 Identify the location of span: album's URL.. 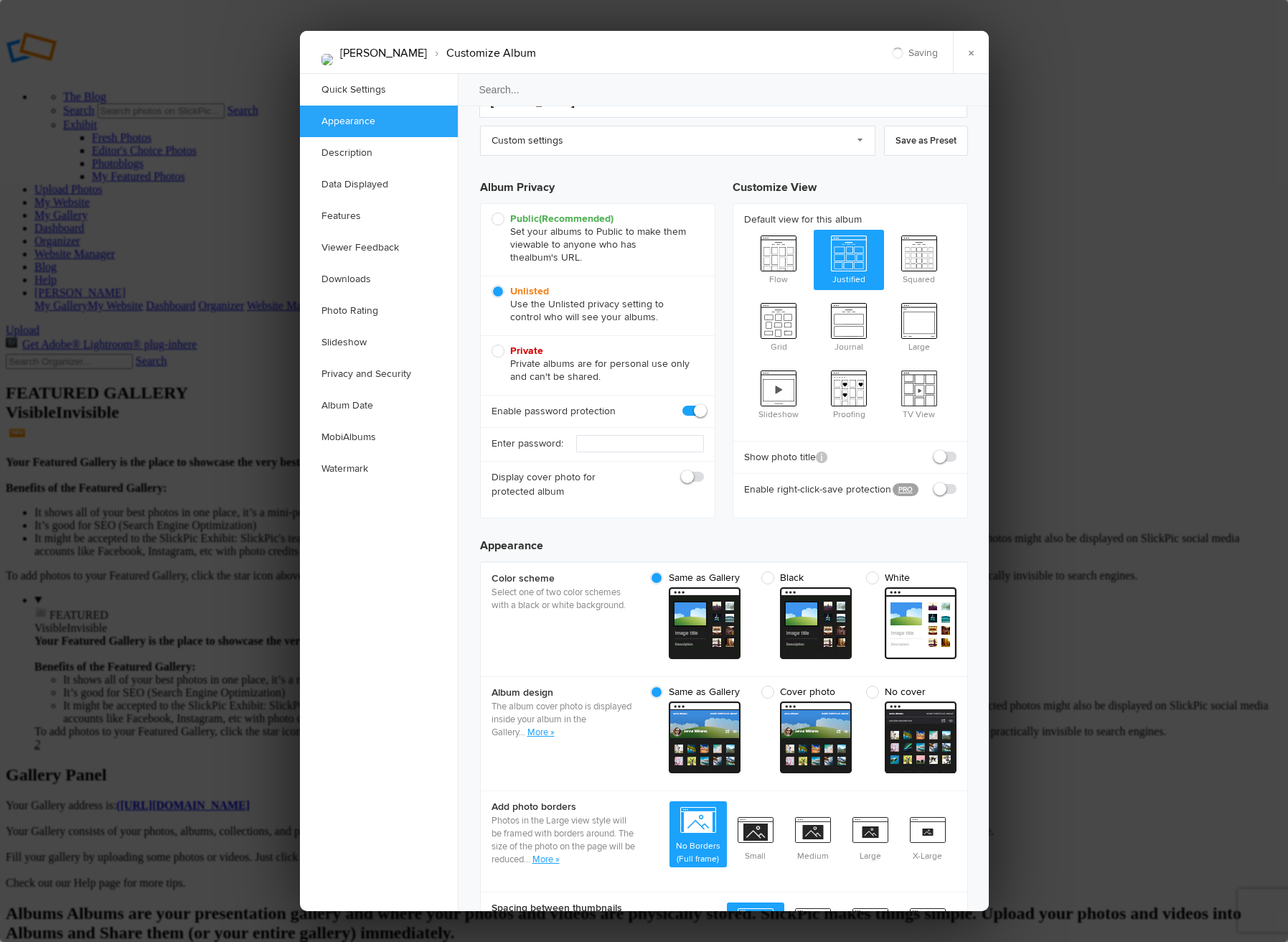
(553, 257).